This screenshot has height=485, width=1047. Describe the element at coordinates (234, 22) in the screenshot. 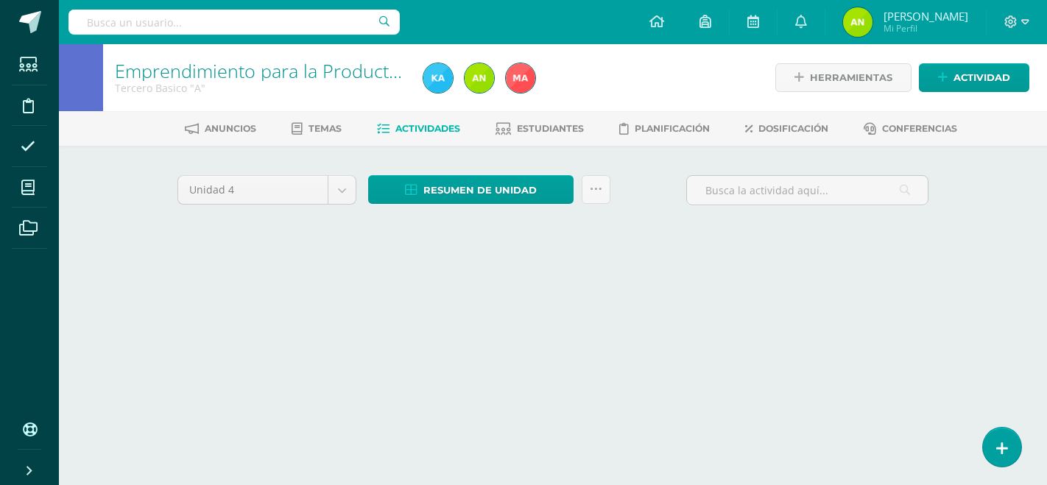

I see `input: Busca un usuario...` at that location.